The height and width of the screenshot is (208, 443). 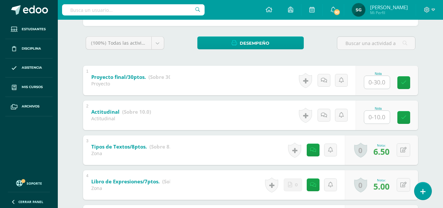 What do you see at coordinates (31, 201) in the screenshot?
I see `span: Cerrar panel` at bounding box center [31, 201].